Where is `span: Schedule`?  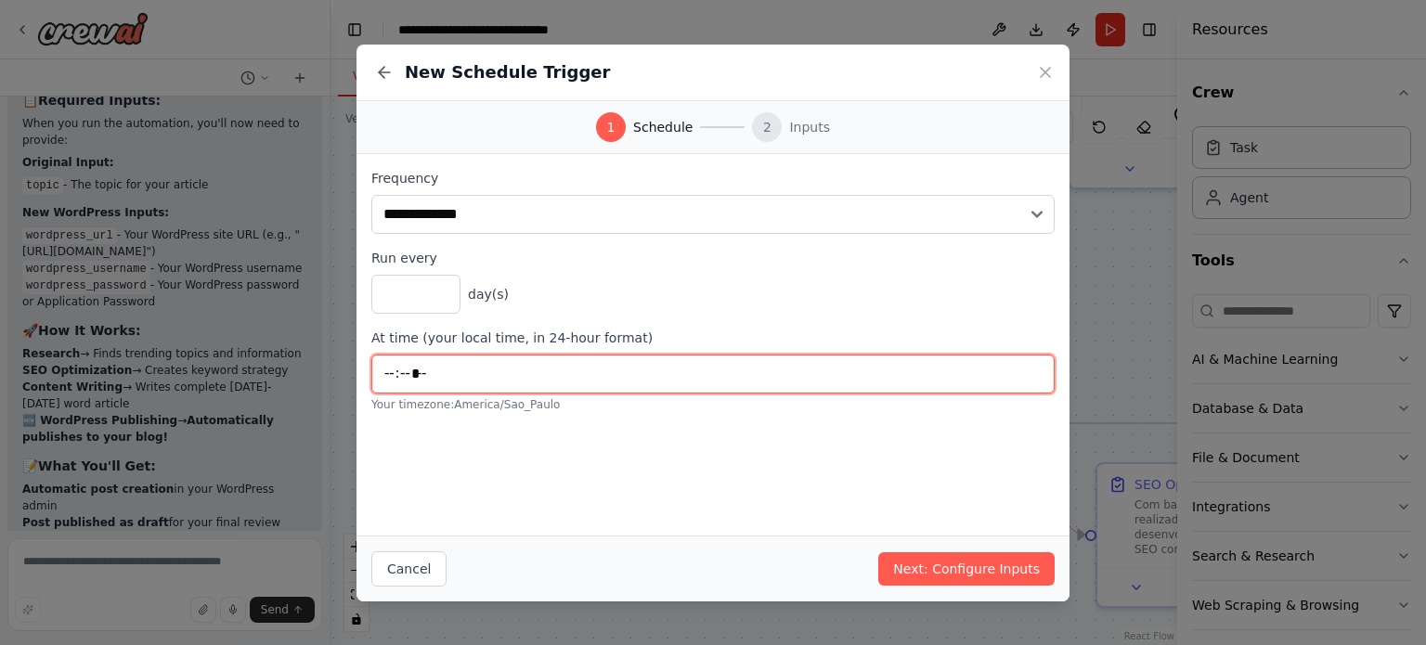
span: Schedule is located at coordinates (663, 127).